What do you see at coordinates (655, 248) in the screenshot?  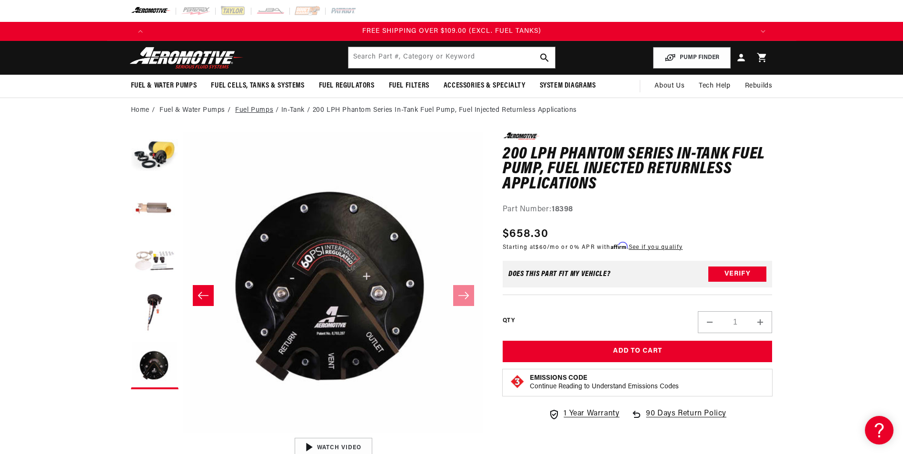 I see `a: See if you qualify - Learn more about Affirm Financing (opens in modal)` at bounding box center [655, 248].